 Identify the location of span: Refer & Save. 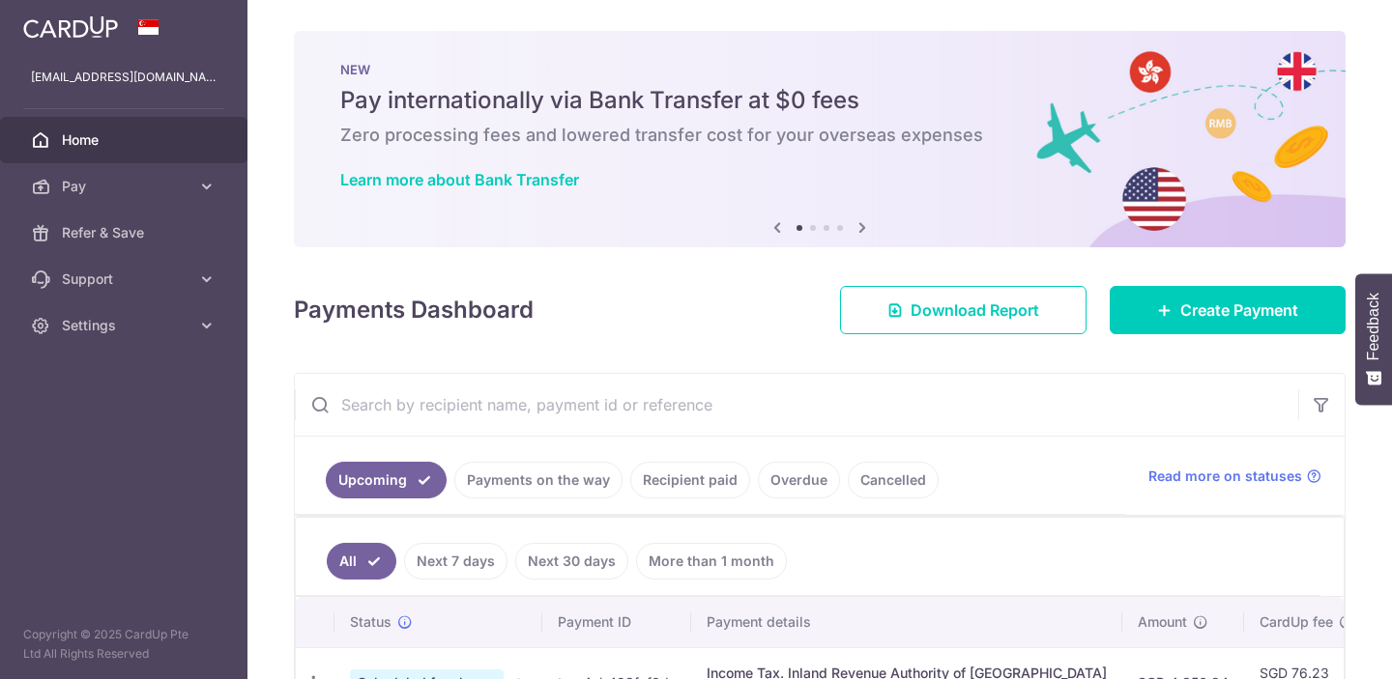
(126, 233).